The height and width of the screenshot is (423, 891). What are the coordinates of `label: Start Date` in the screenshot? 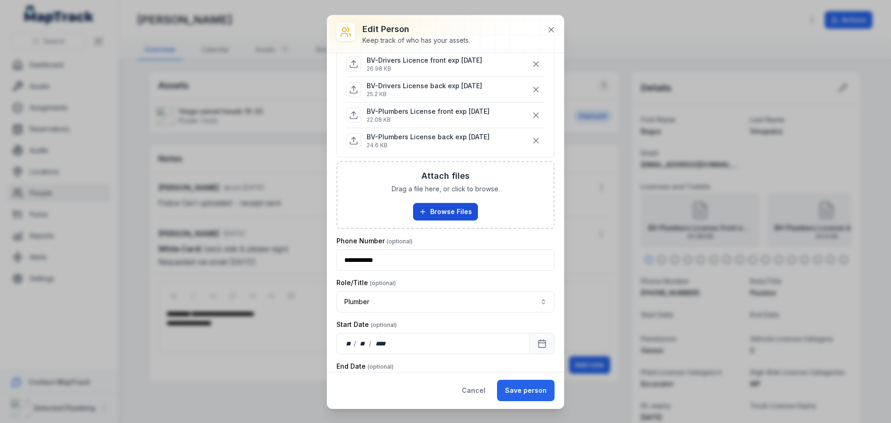 It's located at (367, 325).